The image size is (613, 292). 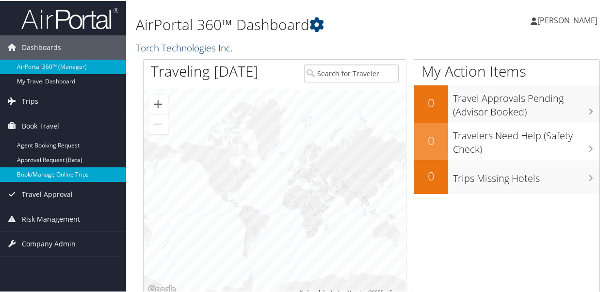 I want to click on button: Zoom out, so click(x=158, y=123).